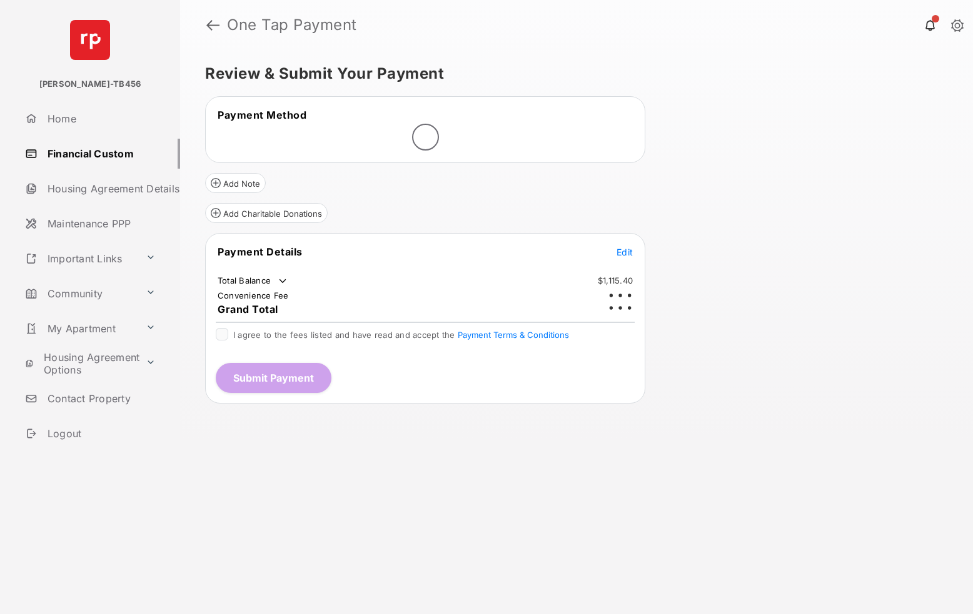 The width and height of the screenshot is (973, 614). Describe the element at coordinates (100, 399) in the screenshot. I see `a: Contact Property` at that location.